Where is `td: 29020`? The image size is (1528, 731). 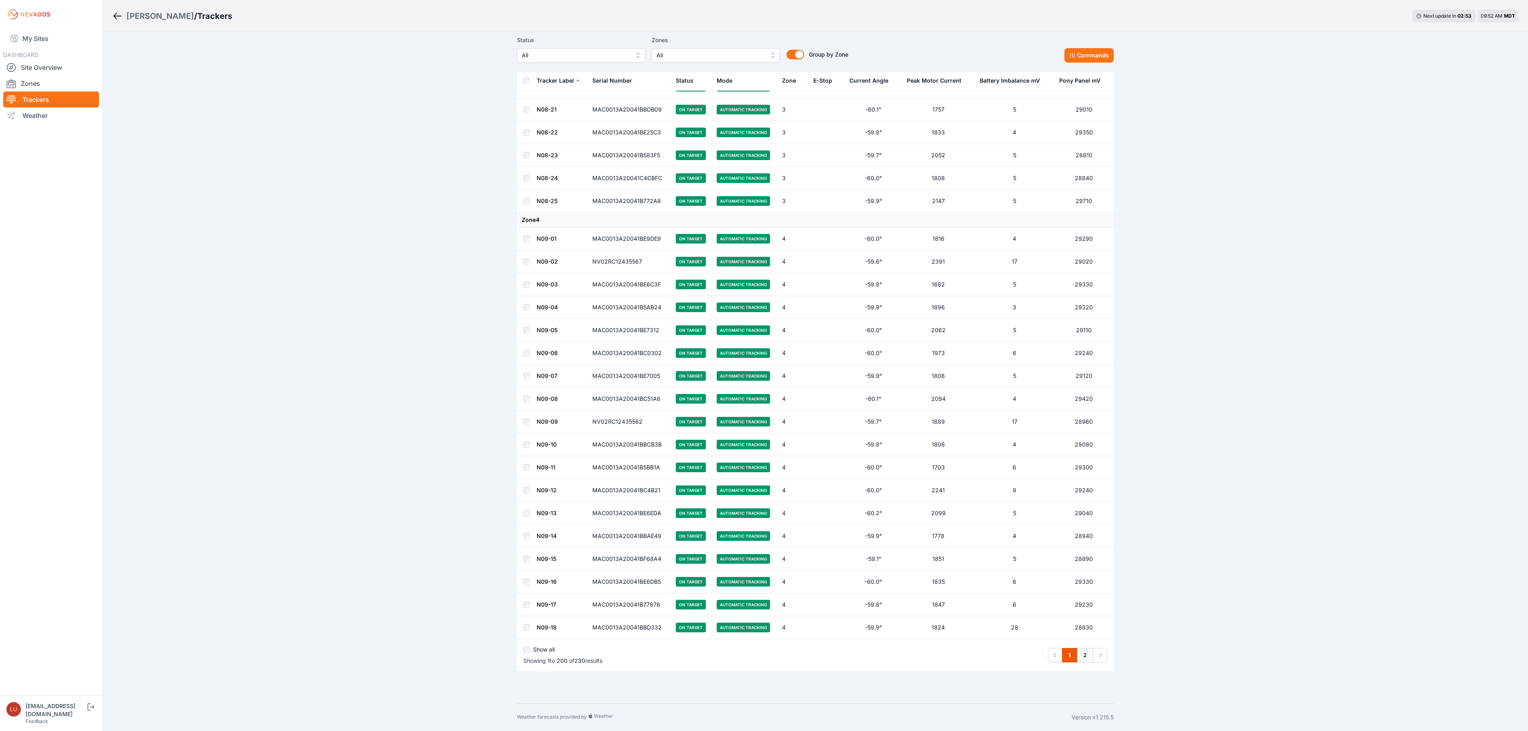 td: 29020 is located at coordinates (1084, 262).